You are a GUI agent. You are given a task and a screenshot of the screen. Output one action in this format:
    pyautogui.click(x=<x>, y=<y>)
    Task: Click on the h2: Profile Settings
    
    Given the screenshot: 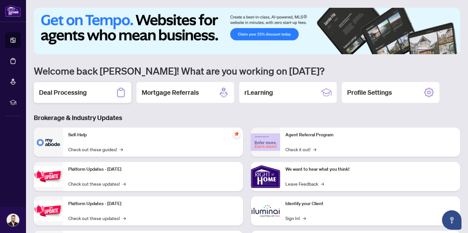 What is the action you would take?
    pyautogui.click(x=369, y=93)
    